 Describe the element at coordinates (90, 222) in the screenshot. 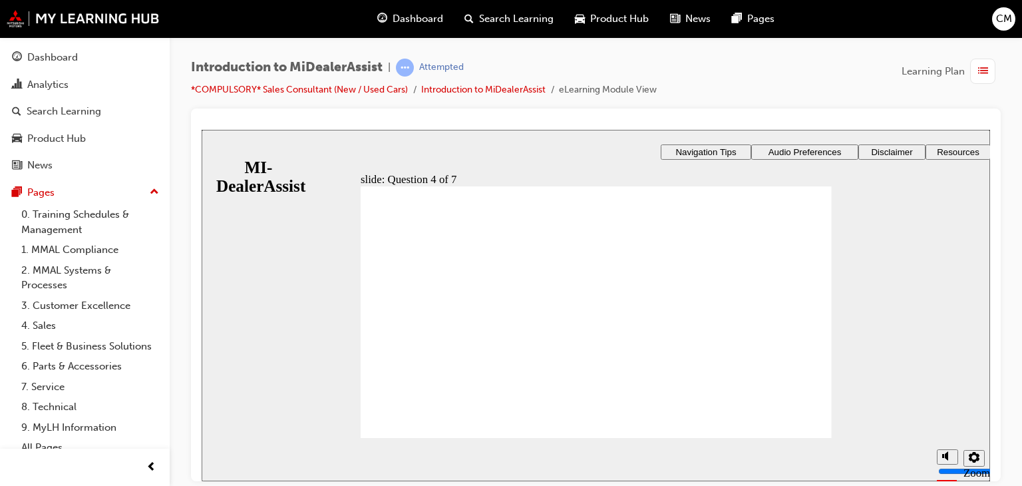

I see `a: 0. Training Schedules & Management` at that location.